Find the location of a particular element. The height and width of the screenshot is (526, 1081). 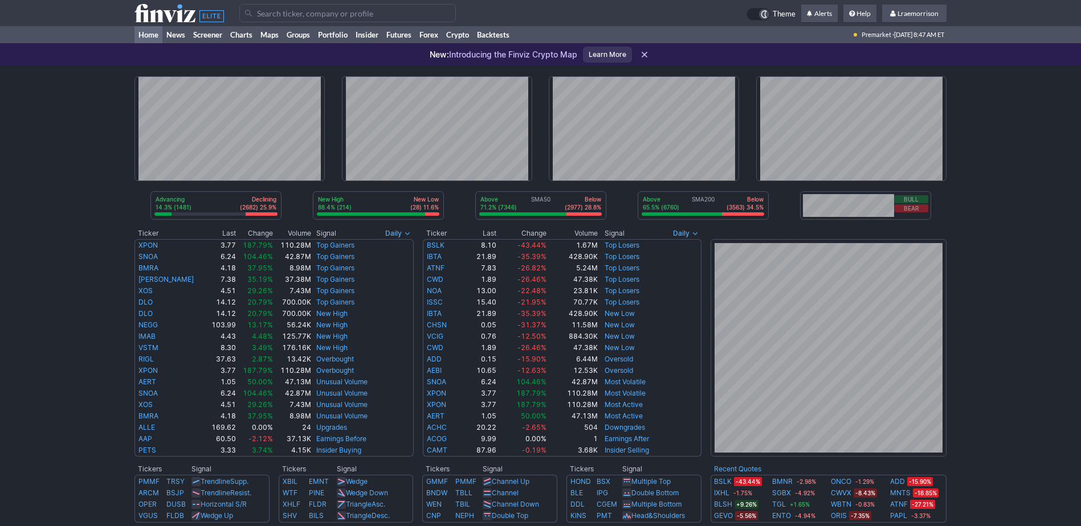

td: 0.76 is located at coordinates (479, 337).